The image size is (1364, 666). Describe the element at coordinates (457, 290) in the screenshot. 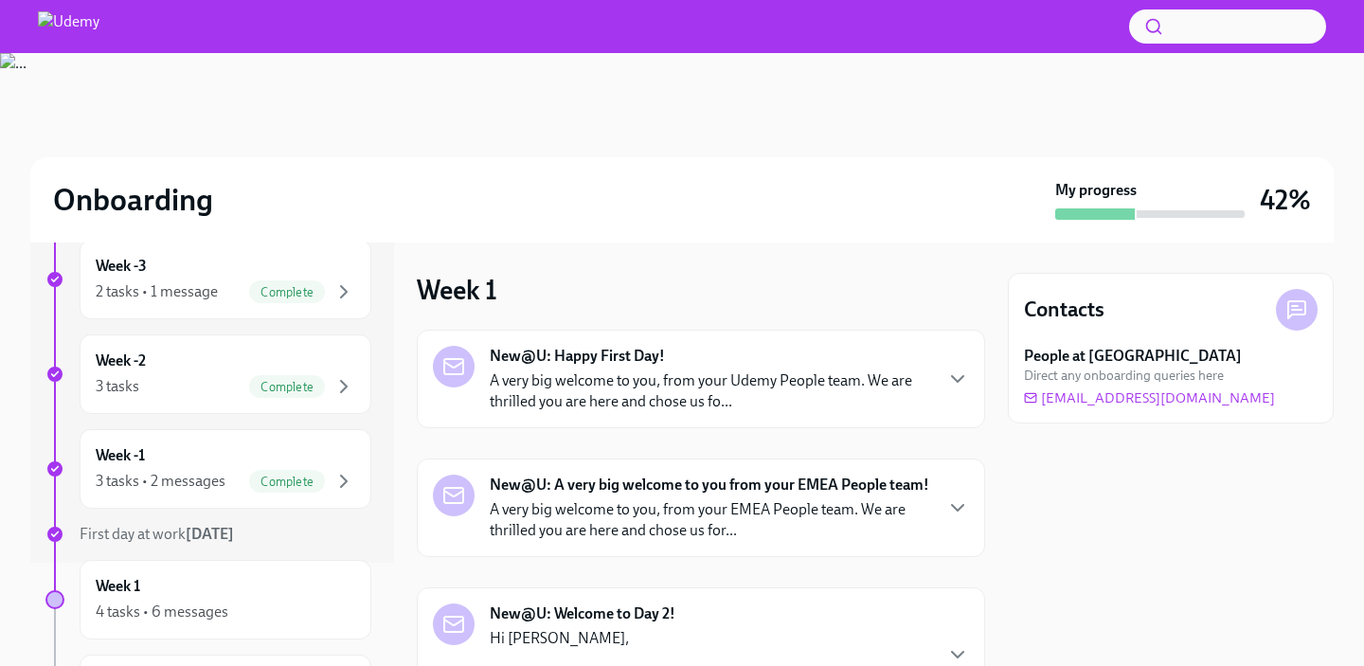

I see `h3: Week 1` at that location.